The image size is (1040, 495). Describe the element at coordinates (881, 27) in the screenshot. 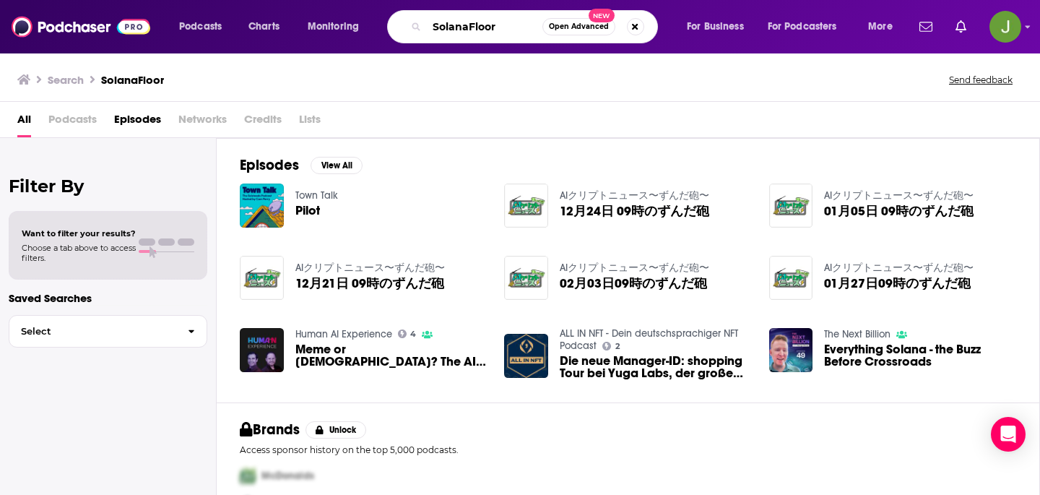

I see `span: More` at that location.